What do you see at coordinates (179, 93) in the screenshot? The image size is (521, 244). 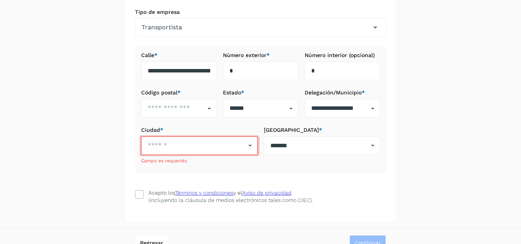 I see `label: Código postal` at bounding box center [179, 93].